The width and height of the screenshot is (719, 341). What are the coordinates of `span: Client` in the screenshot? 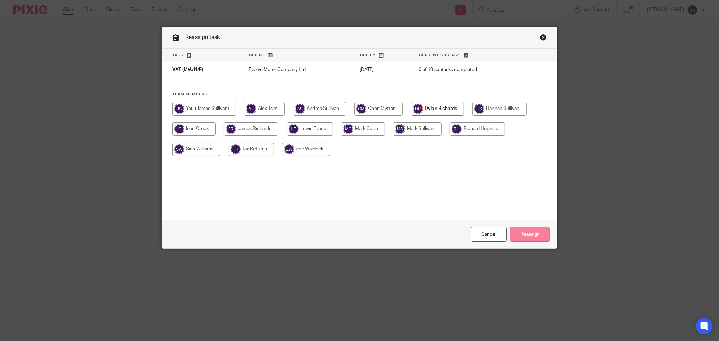 It's located at (257, 55).